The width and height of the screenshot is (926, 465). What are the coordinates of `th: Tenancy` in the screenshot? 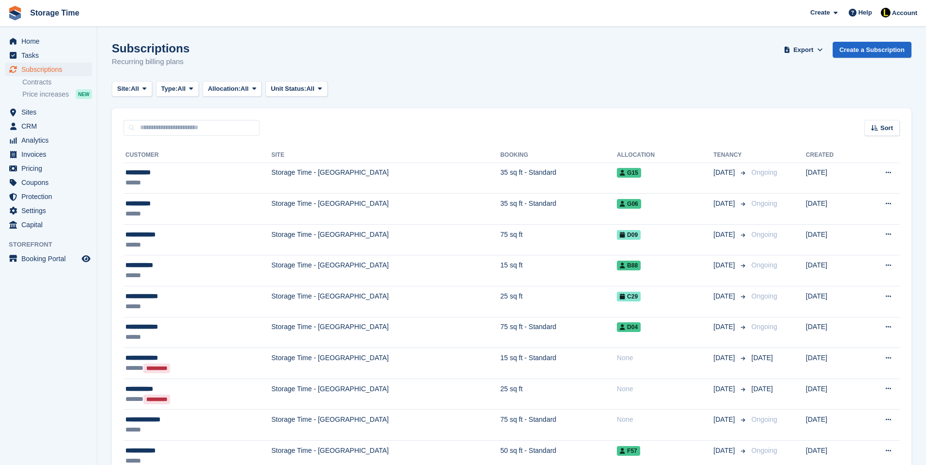 It's located at (730, 155).